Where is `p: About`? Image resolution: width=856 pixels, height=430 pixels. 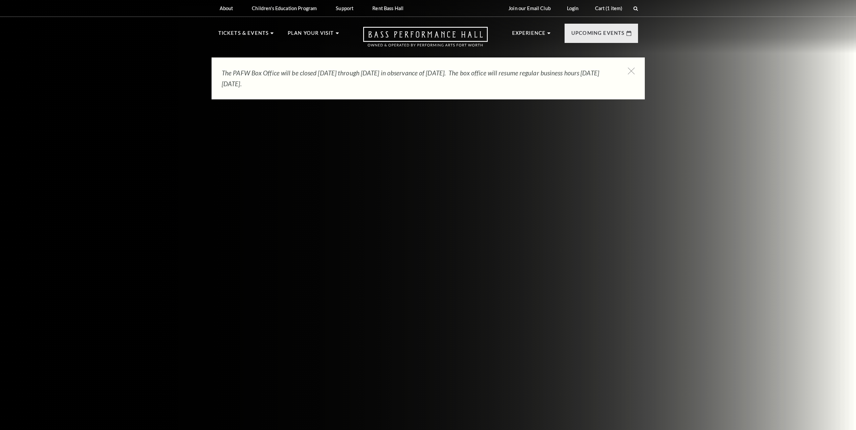 p: About is located at coordinates (226, 8).